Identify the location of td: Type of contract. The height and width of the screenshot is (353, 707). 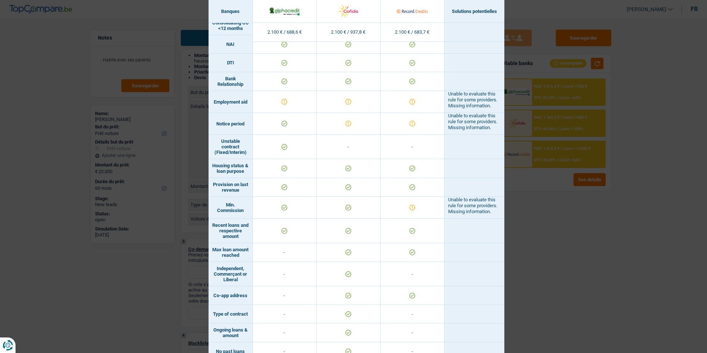
(231, 314).